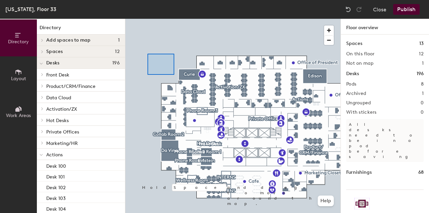 Image resolution: width=429 pixels, height=213 pixels. I want to click on h1: Furnishings, so click(359, 172).